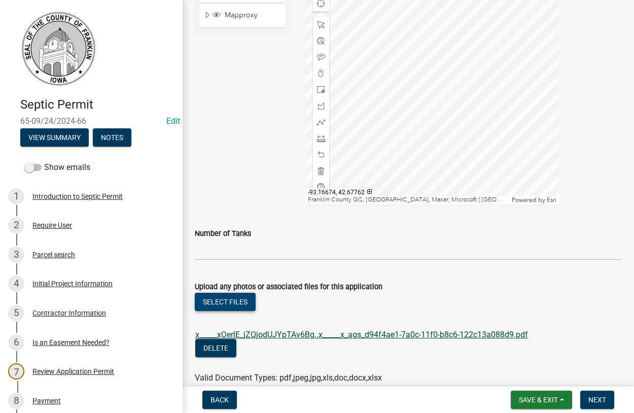  What do you see at coordinates (69, 313) in the screenshot?
I see `div: Contractor Information` at bounding box center [69, 313].